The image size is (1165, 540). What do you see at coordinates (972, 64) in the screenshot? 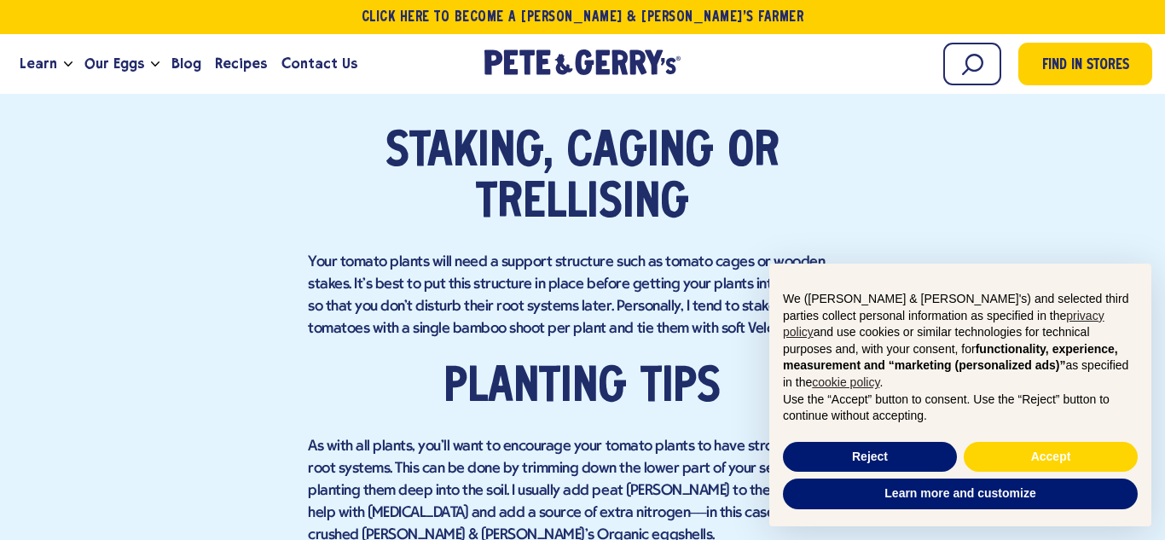
I see `input: Search` at bounding box center [972, 64].